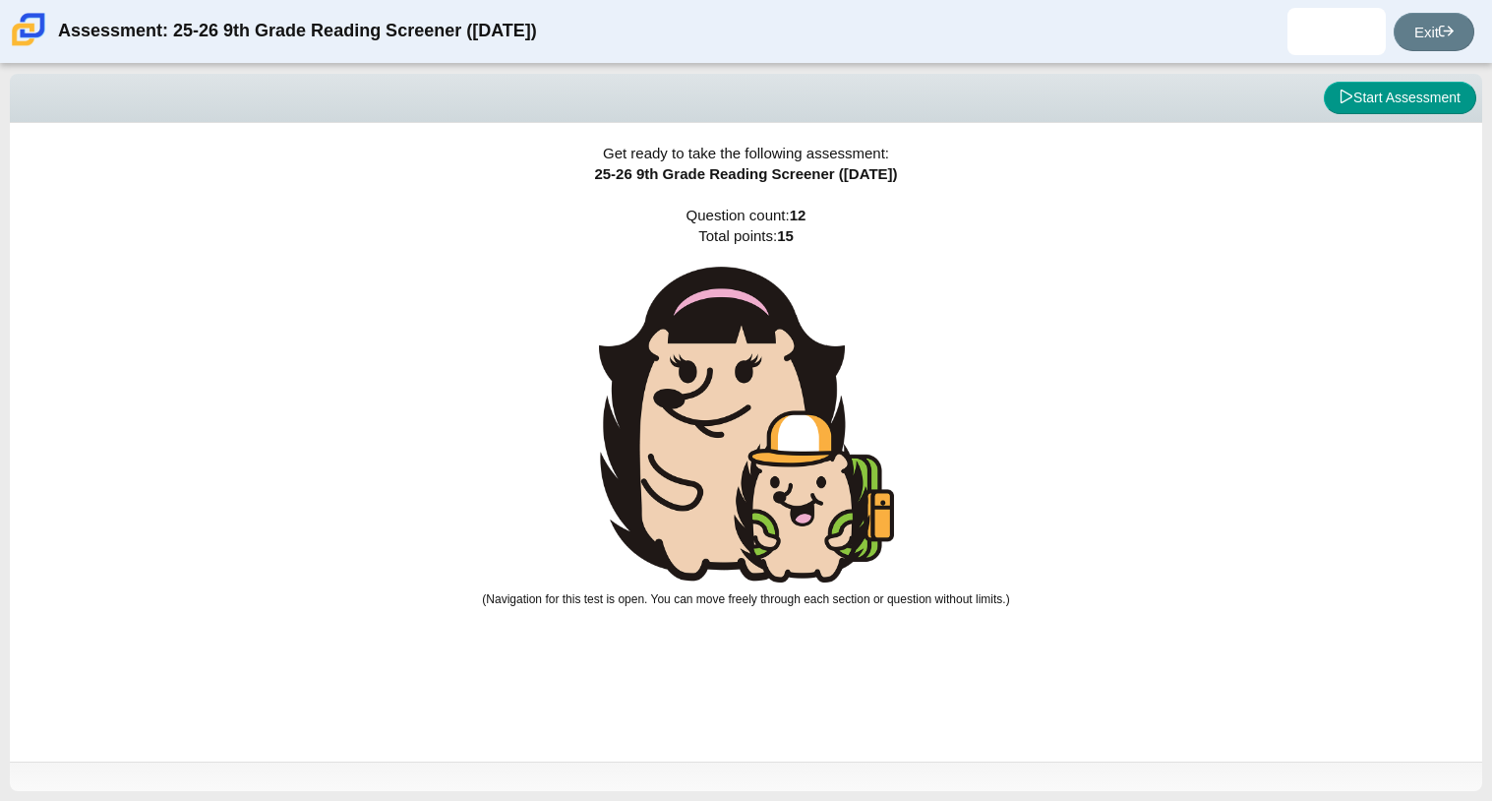 This screenshot has height=801, width=1492. I want to click on img: Carmen School of Science & Technology, so click(29, 30).